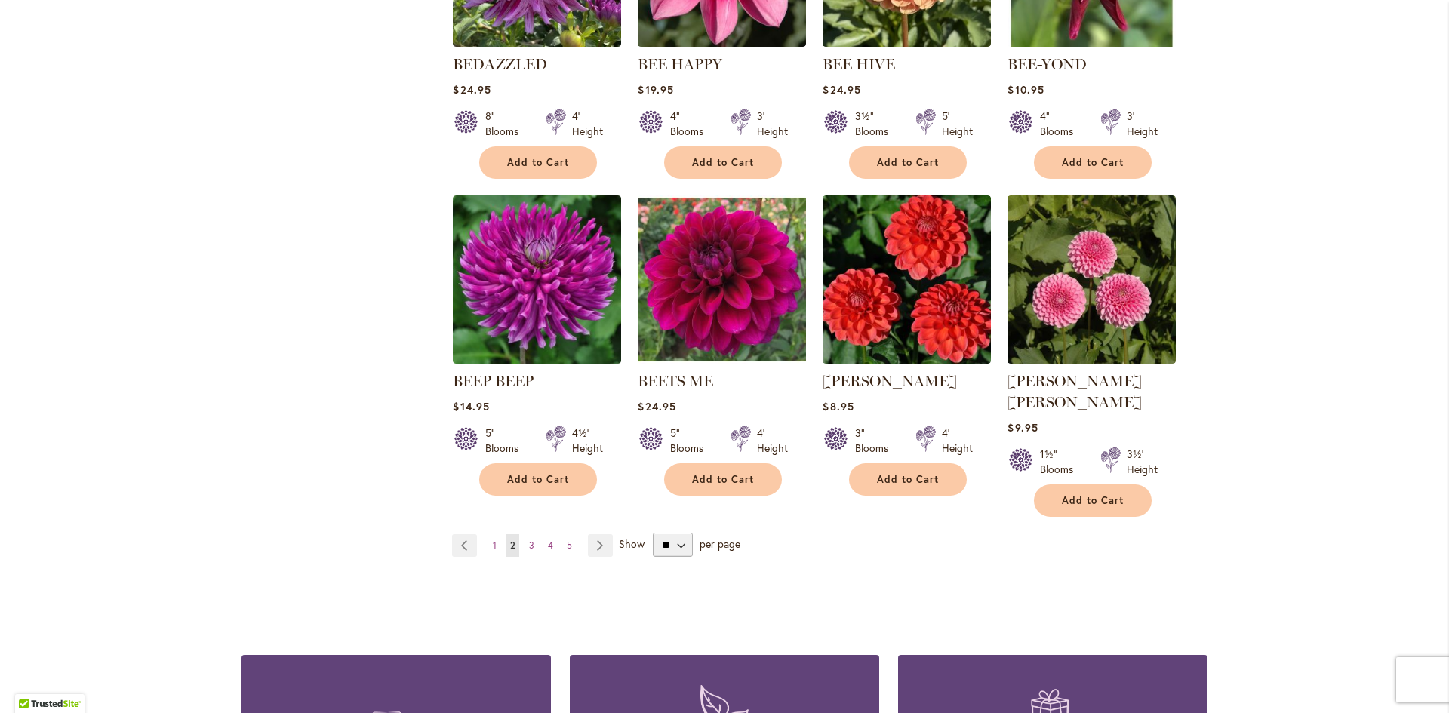 This screenshot has width=1449, height=713. What do you see at coordinates (720, 543) in the screenshot?
I see `span: per page` at bounding box center [720, 543].